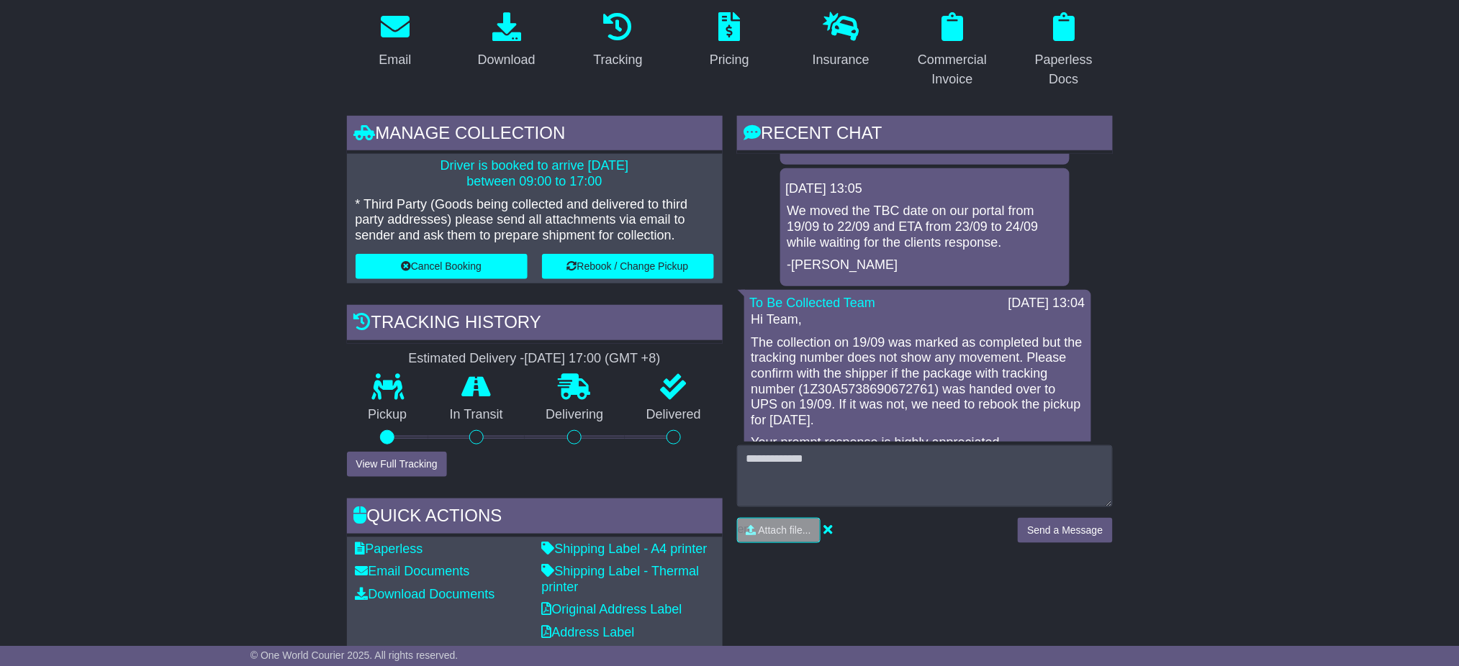  I want to click on p: The collection on 19/09 was marked as completed but the tracking number does not show any movemen..., so click(918, 382).